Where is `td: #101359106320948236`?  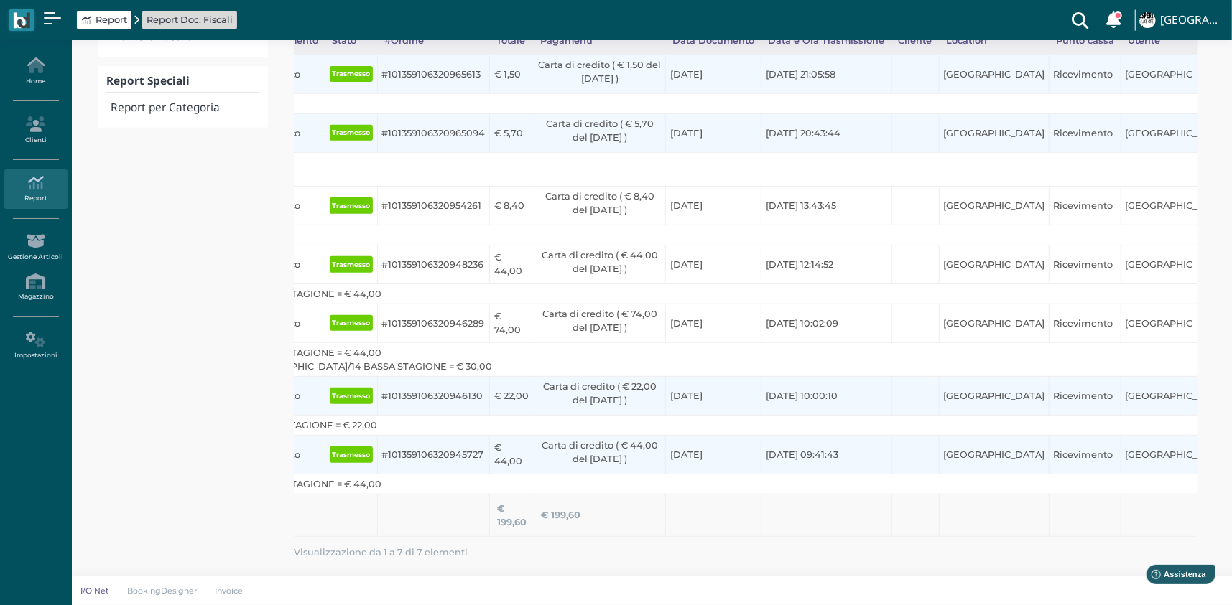
td: #101359106320948236 is located at coordinates (433, 264).